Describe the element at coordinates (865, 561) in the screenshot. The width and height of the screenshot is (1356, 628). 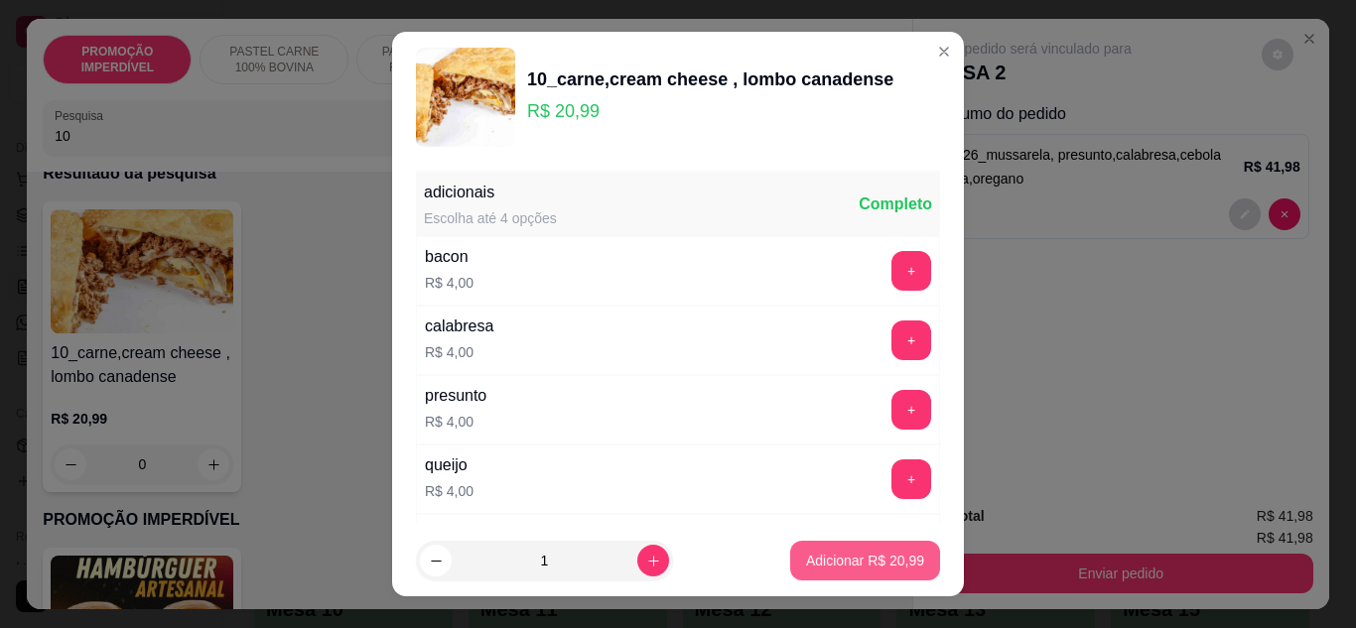
I see `p: Adicionar R$ 20,99` at that location.